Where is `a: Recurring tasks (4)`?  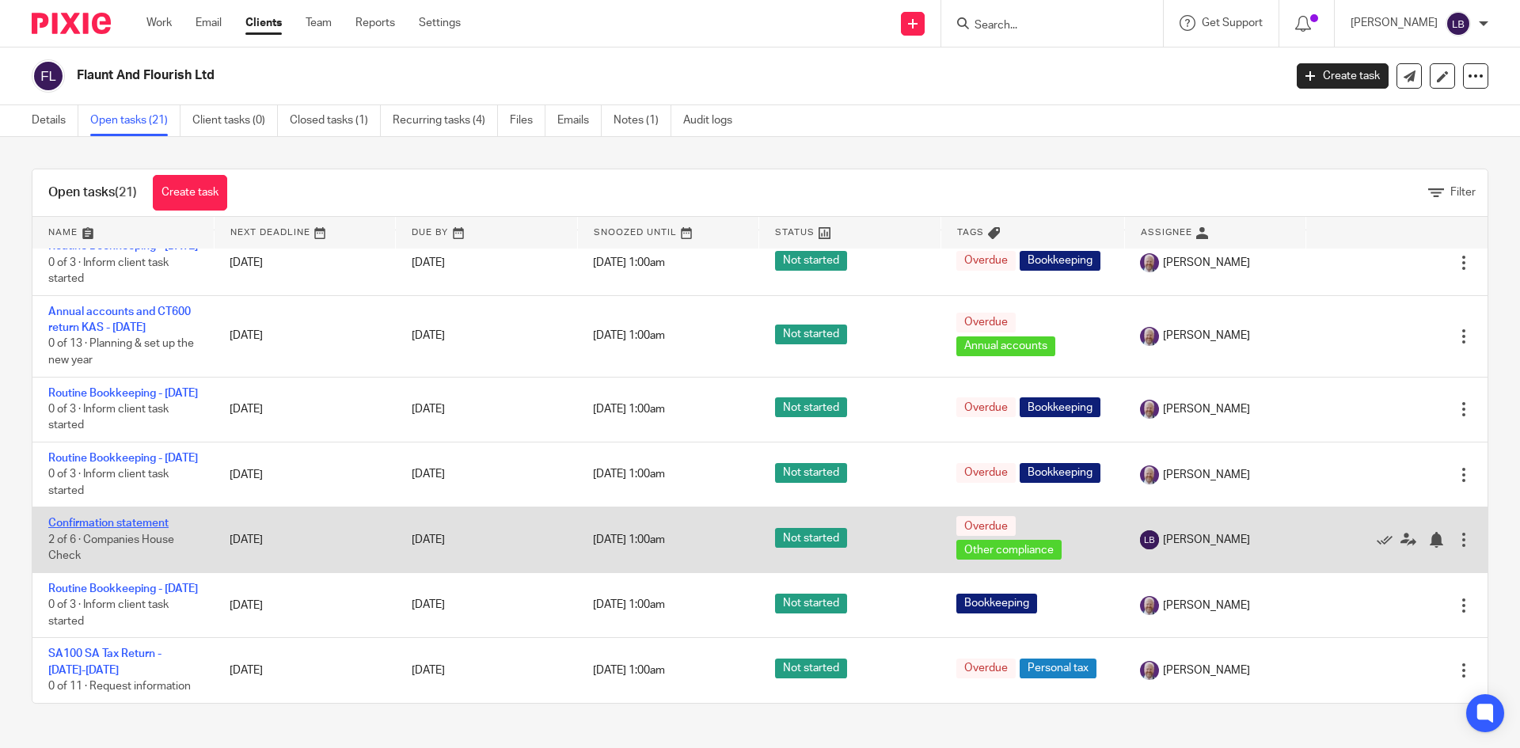 a: Recurring tasks (4) is located at coordinates (445, 120).